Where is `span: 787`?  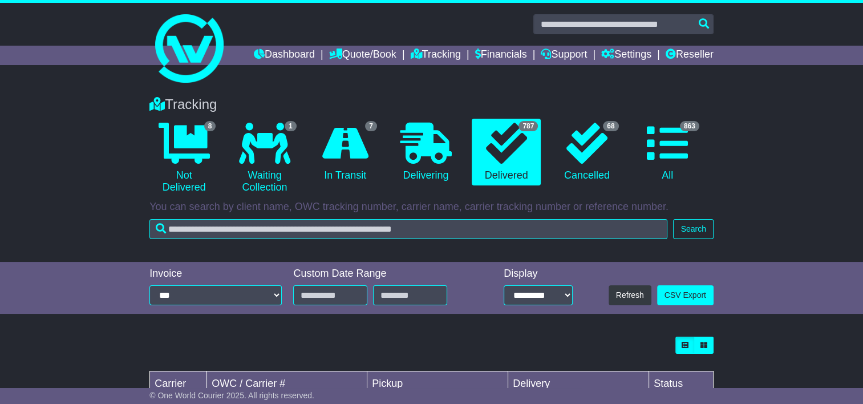 span: 787 is located at coordinates (528, 126).